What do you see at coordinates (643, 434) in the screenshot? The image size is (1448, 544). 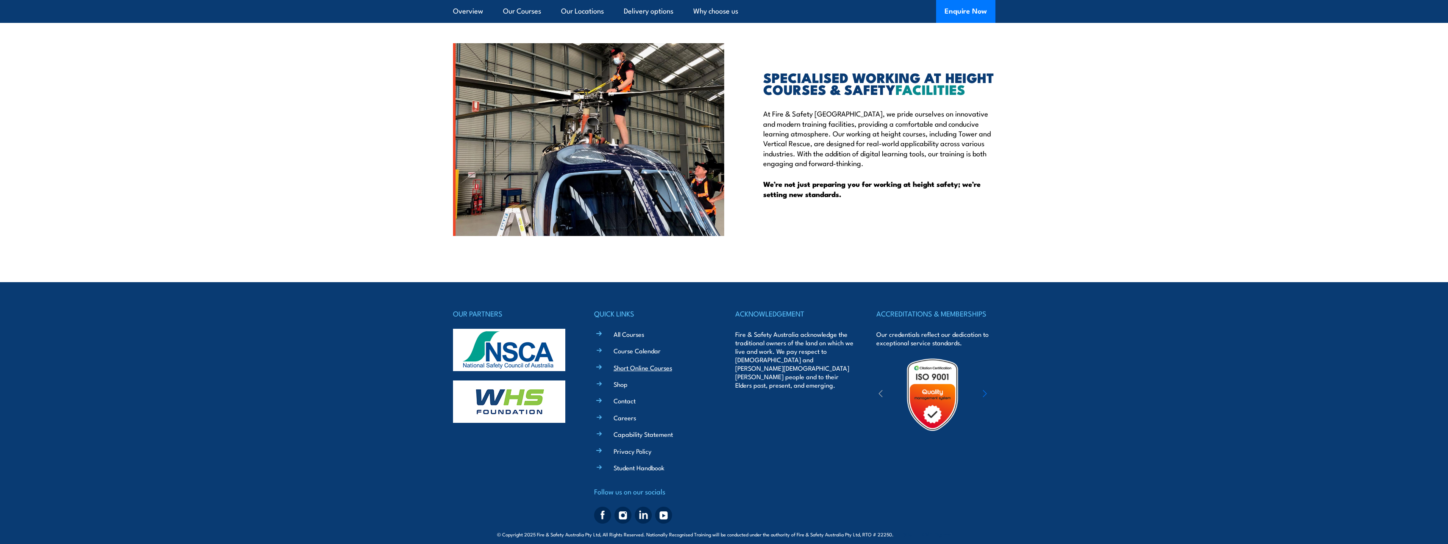 I see `a: Capability Statement` at bounding box center [643, 434].